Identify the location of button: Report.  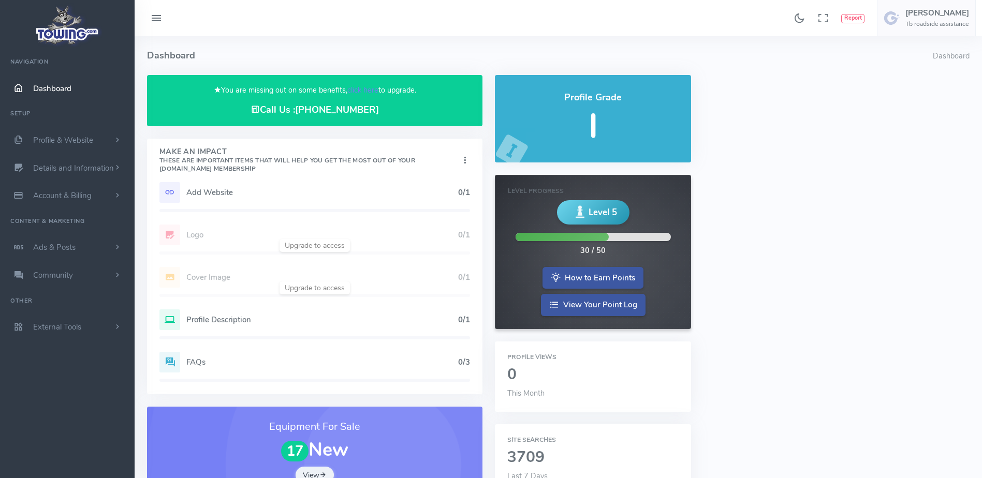
(853, 19).